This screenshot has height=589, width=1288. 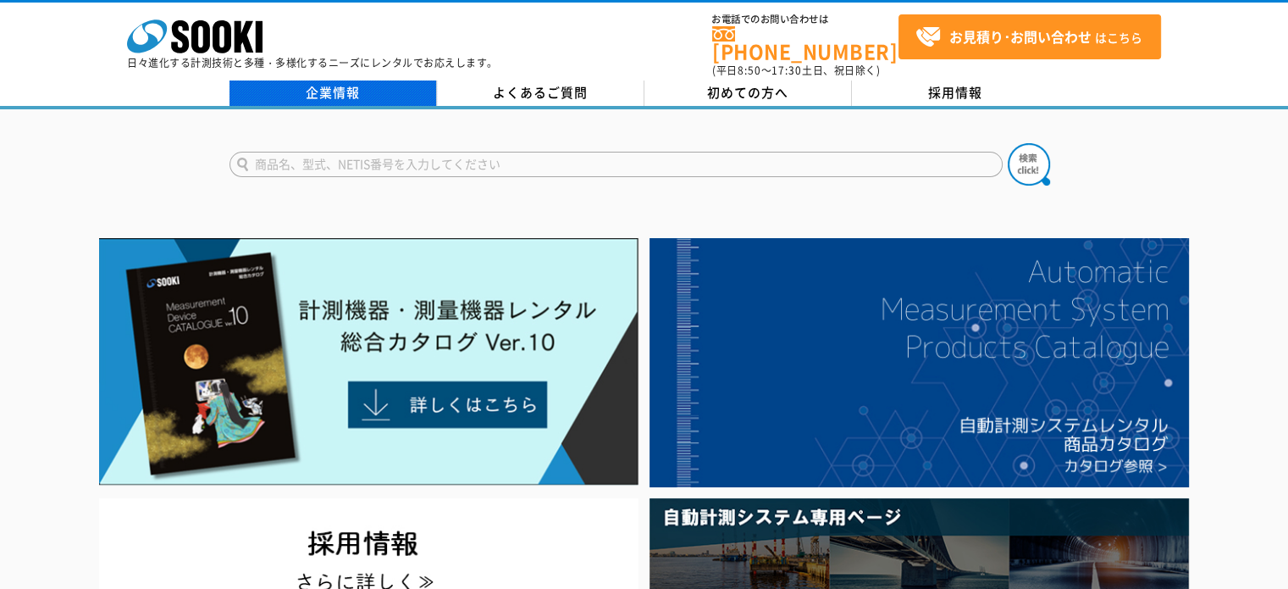 I want to click on a: お見積り･お問い合わせはこちら, so click(x=1030, y=36).